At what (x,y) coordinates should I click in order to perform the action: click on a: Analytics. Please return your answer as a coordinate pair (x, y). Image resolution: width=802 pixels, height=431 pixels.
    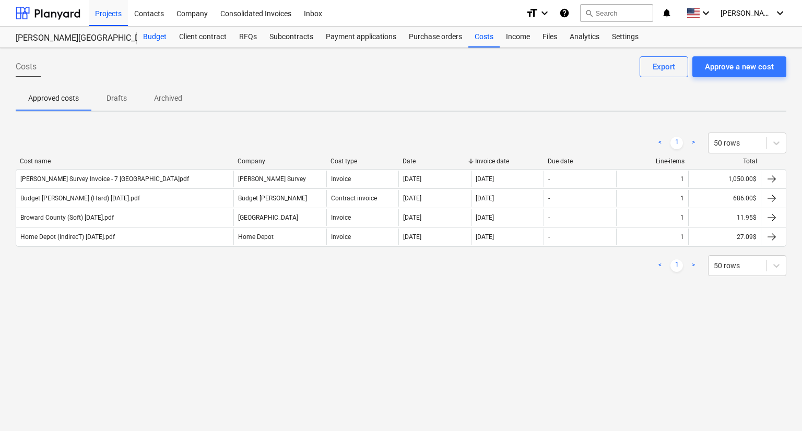
    Looking at the image, I should click on (585, 37).